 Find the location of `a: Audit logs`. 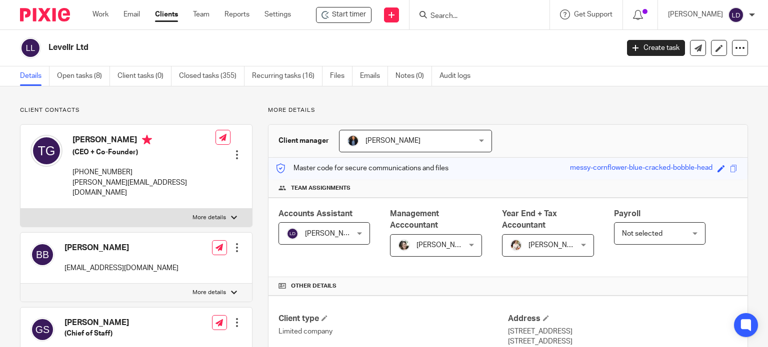

a: Audit logs is located at coordinates (458, 76).